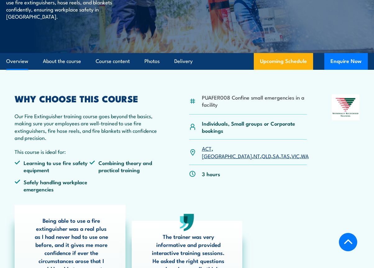  What do you see at coordinates (183, 61) in the screenshot?
I see `a: Delivery` at bounding box center [183, 61].